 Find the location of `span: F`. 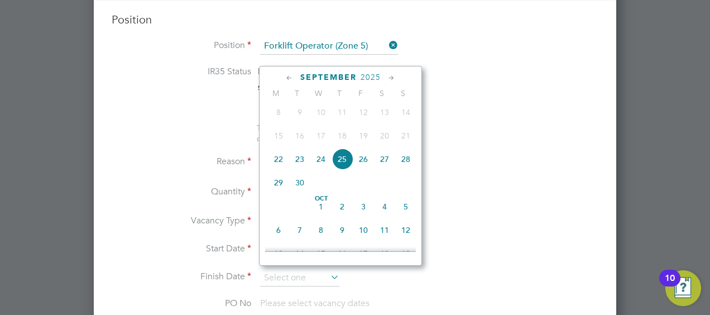

span: F is located at coordinates (360, 93).